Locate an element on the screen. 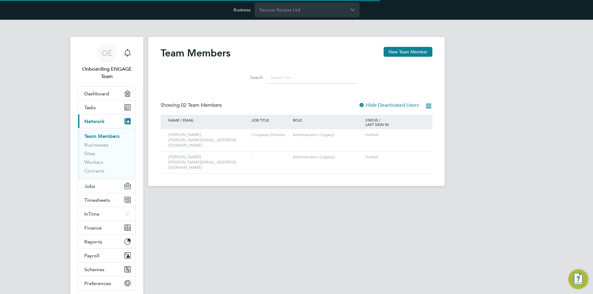 This screenshot has width=593, height=294. div: Company Director is located at coordinates (270, 135).